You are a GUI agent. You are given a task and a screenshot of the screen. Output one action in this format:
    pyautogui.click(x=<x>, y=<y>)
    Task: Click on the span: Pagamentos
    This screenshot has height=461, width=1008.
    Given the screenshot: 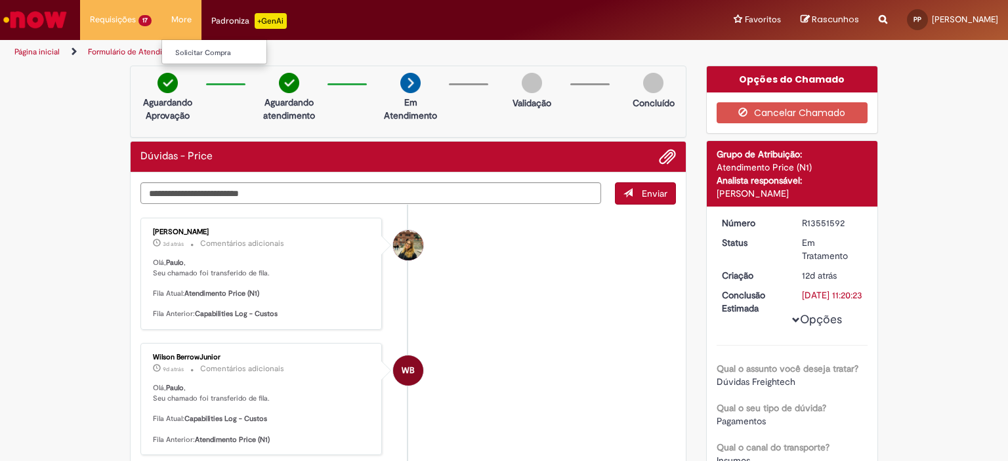 What is the action you would take?
    pyautogui.click(x=741, y=421)
    